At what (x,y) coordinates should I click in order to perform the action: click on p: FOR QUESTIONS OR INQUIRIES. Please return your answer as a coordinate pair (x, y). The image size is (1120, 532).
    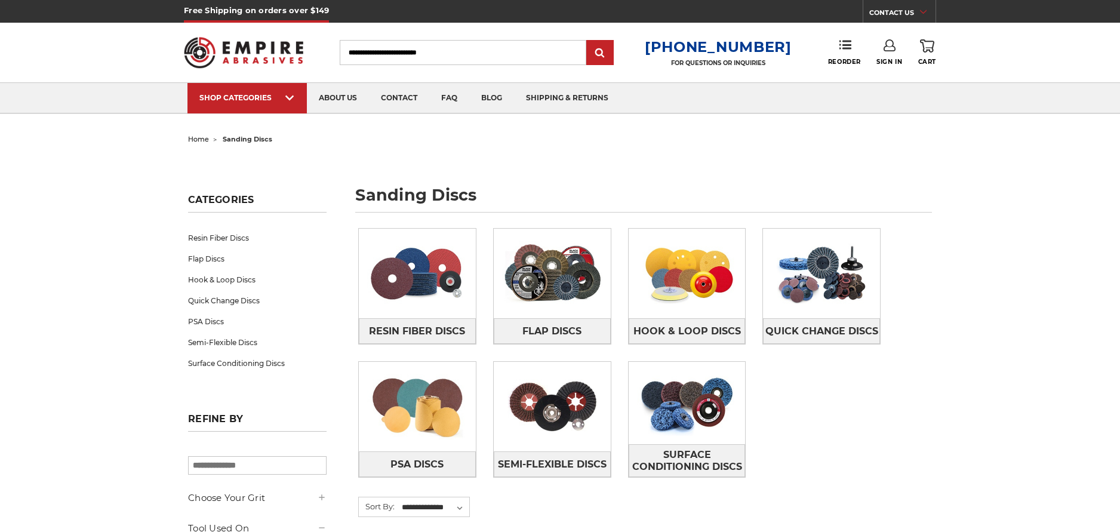
    Looking at the image, I should click on (718, 63).